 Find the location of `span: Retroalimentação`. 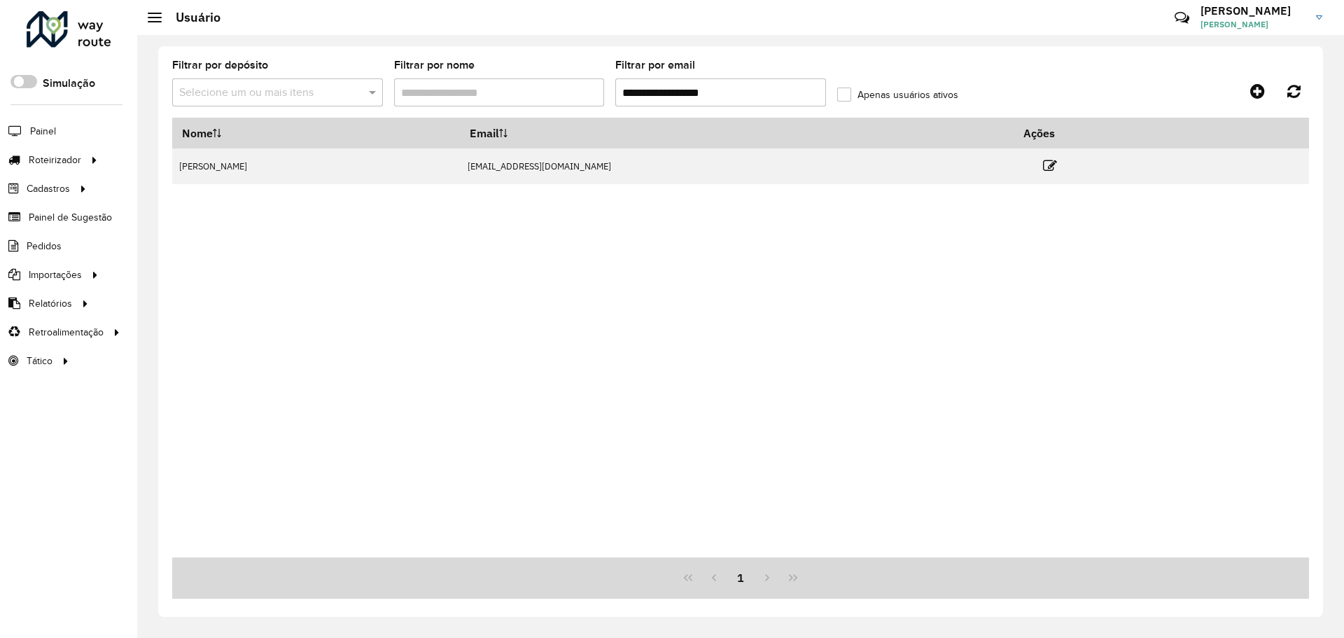

span: Retroalimentação is located at coordinates (66, 332).